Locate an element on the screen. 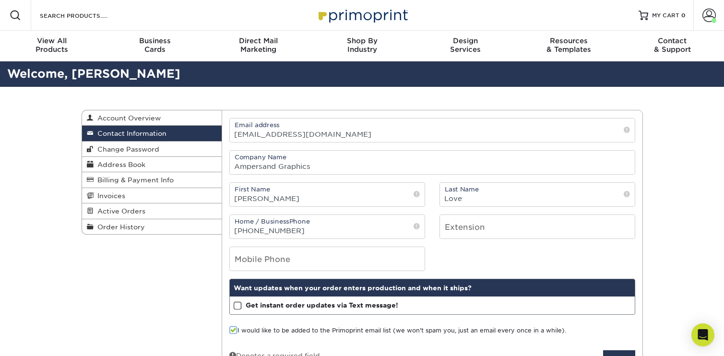 Image resolution: width=724 pixels, height=356 pixels. input: SEARCH PRODUCTS..... is located at coordinates (85, 15).